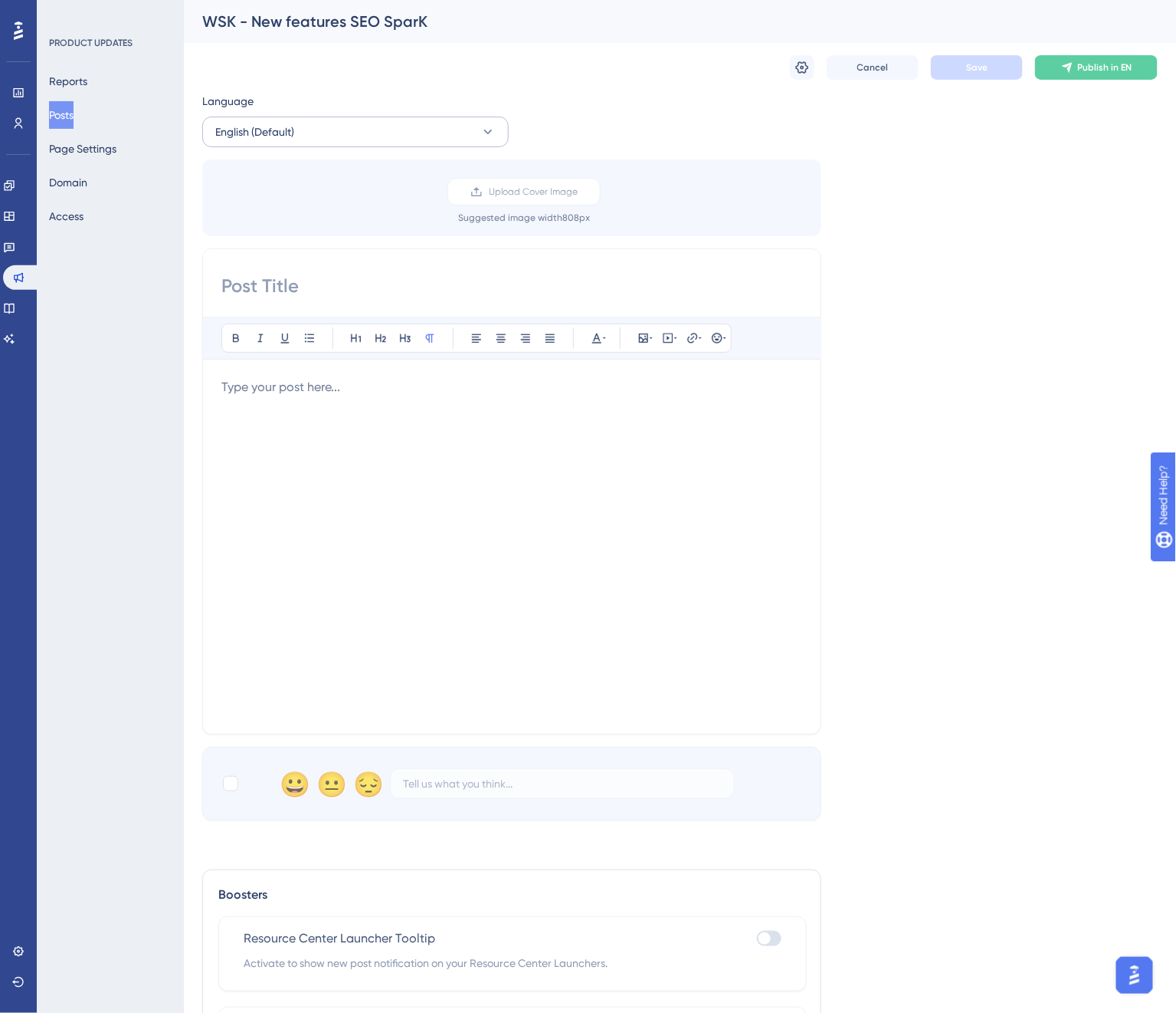 The height and width of the screenshot is (1013, 1176). What do you see at coordinates (340, 938) in the screenshot?
I see `span: Resource Center Launcher Tooltip` at bounding box center [340, 938].